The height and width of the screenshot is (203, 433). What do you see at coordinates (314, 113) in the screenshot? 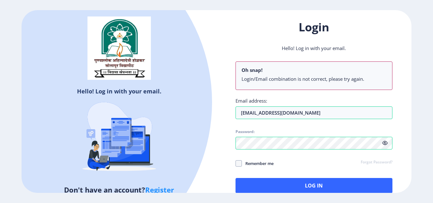
I see `input: Email address` at bounding box center [314, 113].